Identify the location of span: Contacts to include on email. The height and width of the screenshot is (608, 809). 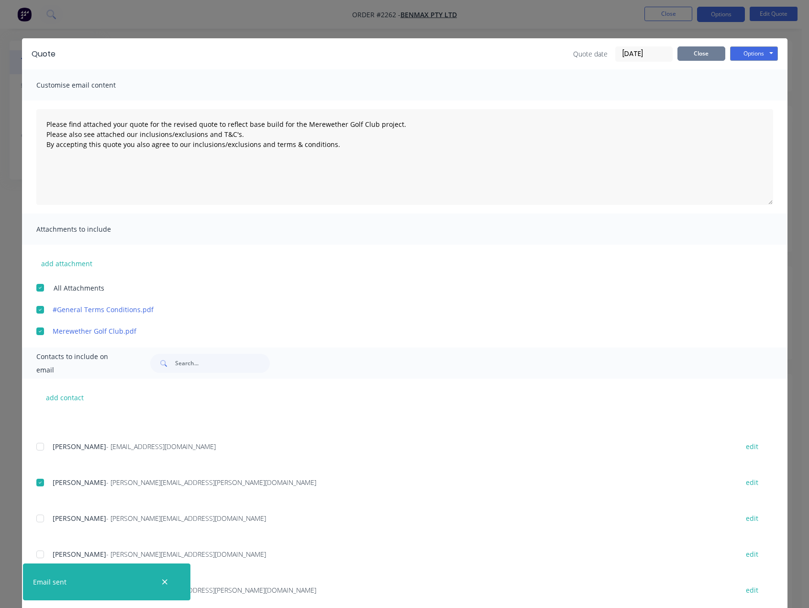
(81, 363).